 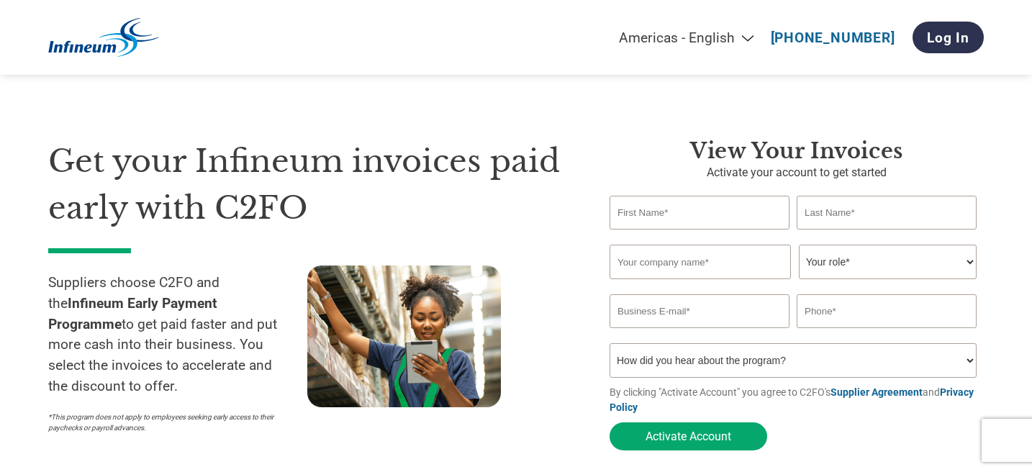 I want to click on div: Invalid first name or first name is too long, so click(x=700, y=235).